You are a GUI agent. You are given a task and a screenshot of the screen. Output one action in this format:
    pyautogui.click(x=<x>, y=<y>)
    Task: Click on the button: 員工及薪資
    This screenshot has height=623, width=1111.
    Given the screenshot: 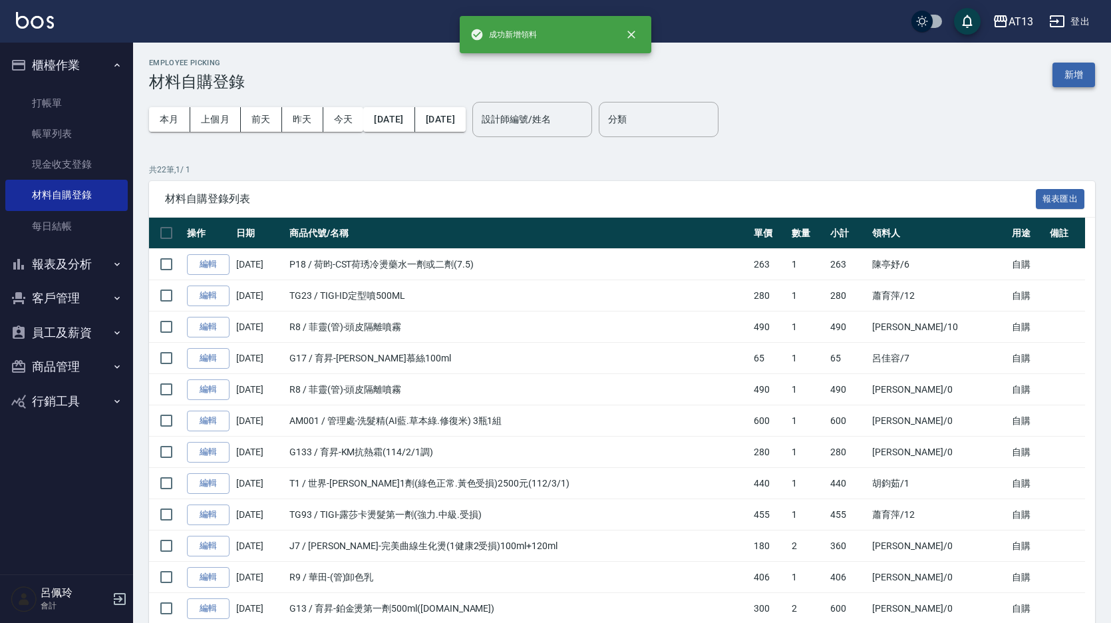 What is the action you would take?
    pyautogui.click(x=67, y=333)
    